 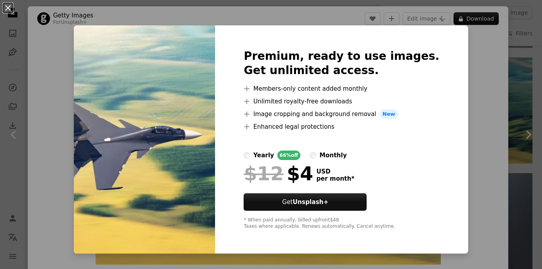 What do you see at coordinates (278, 174) in the screenshot?
I see `div: $4` at bounding box center [278, 174].